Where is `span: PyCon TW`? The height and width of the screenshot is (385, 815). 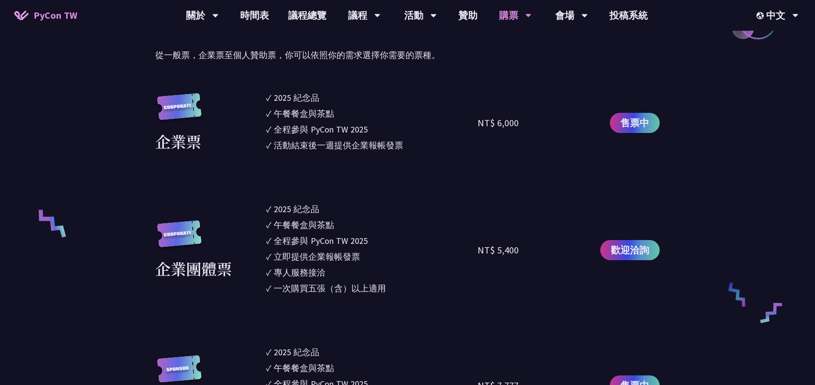
span: PyCon TW is located at coordinates (55, 15).